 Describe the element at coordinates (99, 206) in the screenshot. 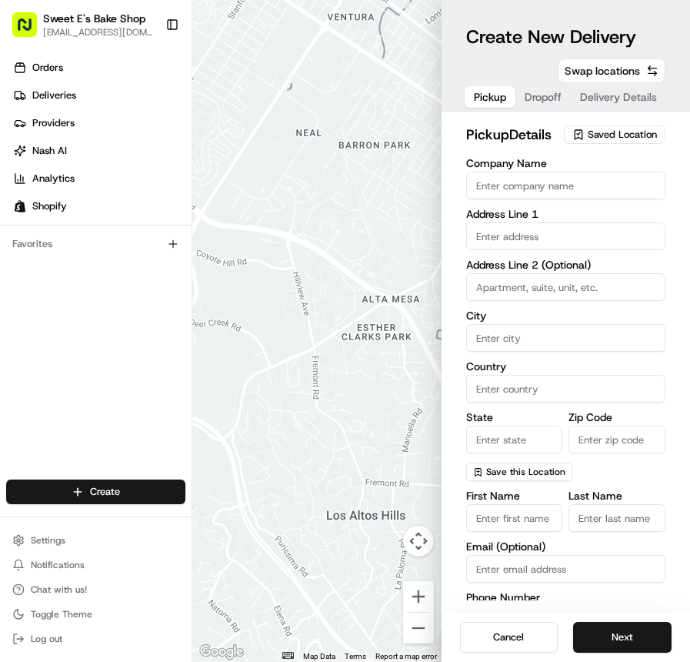

I see `a: Shopify` at that location.